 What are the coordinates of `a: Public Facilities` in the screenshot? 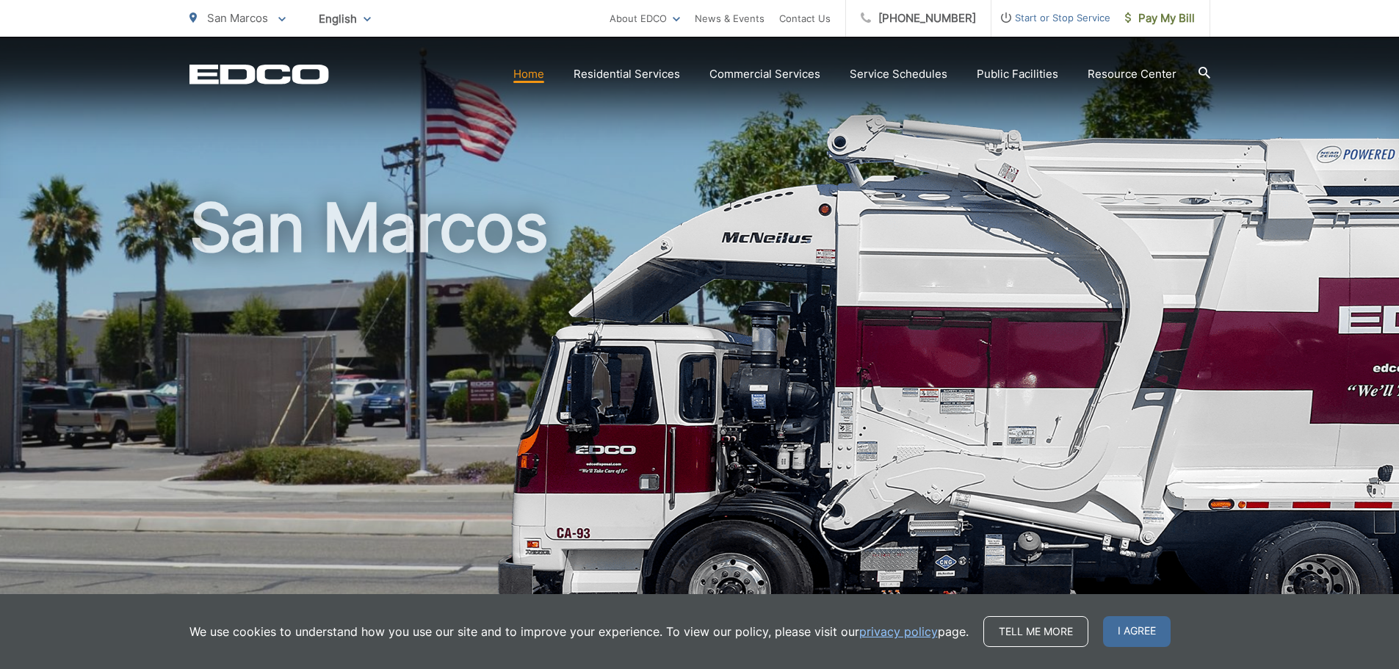 It's located at (1017, 74).